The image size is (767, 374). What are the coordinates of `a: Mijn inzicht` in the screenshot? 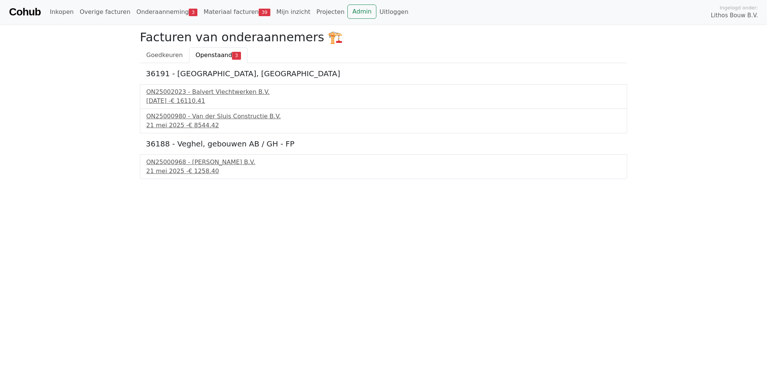 It's located at (293, 12).